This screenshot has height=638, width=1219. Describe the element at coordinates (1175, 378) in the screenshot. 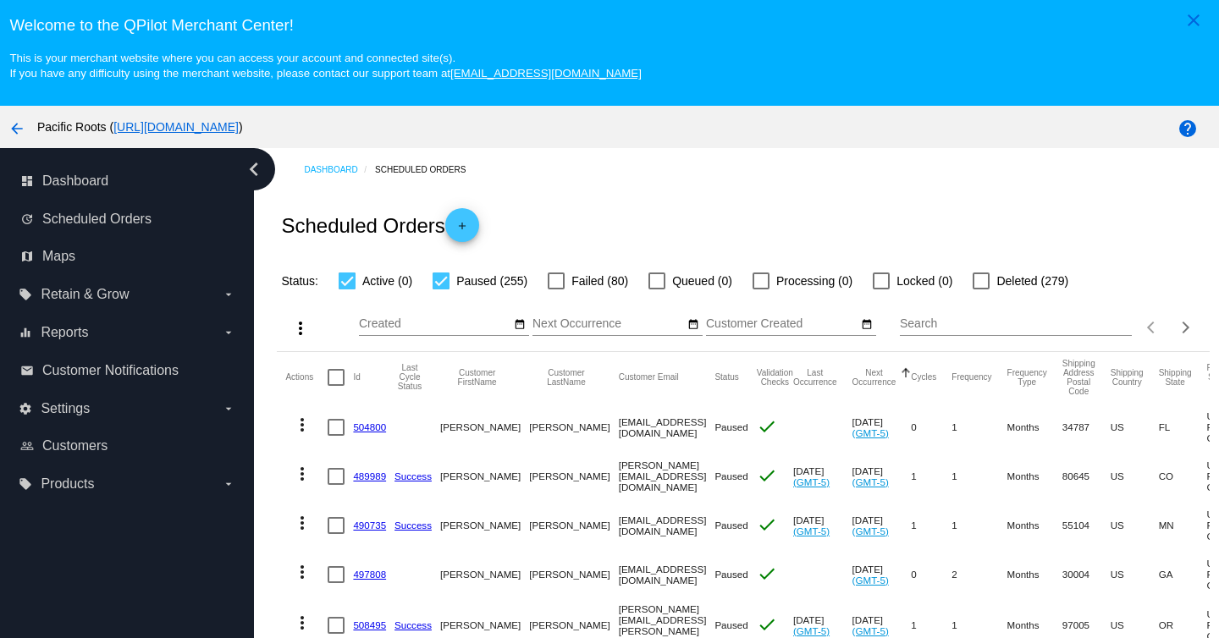

I see `button: Change sorting for ShippingState` at that location.